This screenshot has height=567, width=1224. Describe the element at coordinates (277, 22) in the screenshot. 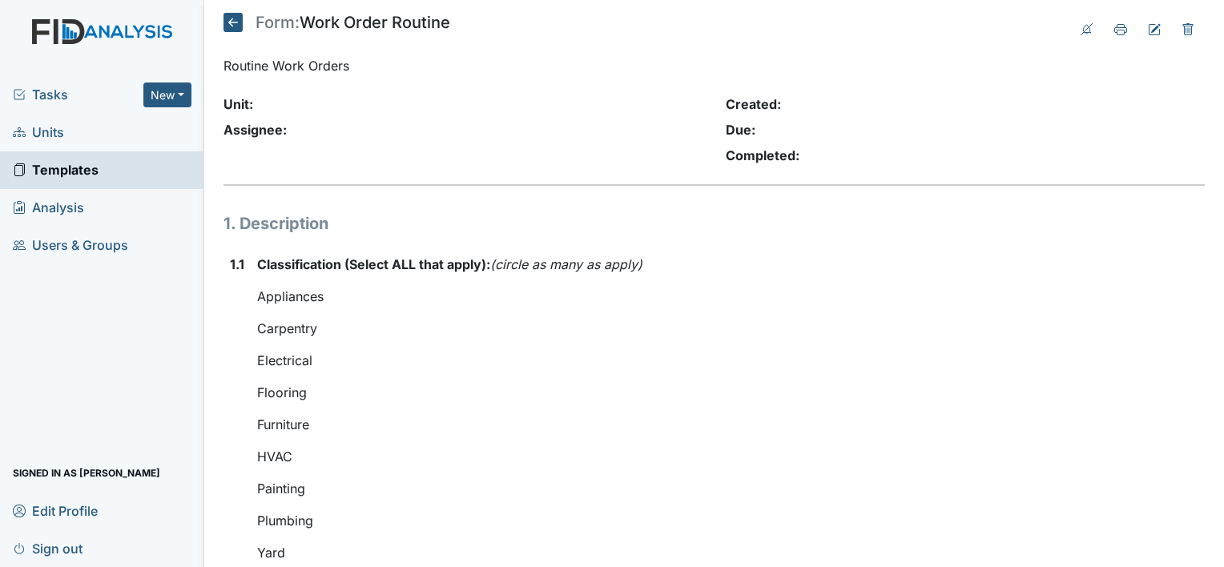

I see `span: Form:` at that location.